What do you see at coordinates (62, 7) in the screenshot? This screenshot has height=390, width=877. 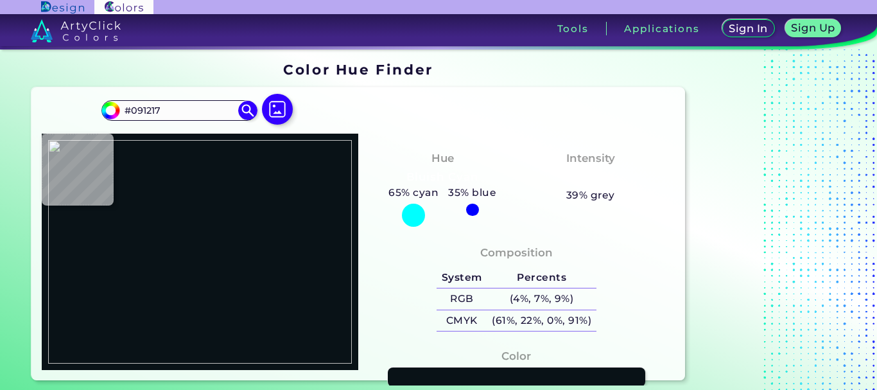 I see `img: ArtyClick Design logo` at bounding box center [62, 7].